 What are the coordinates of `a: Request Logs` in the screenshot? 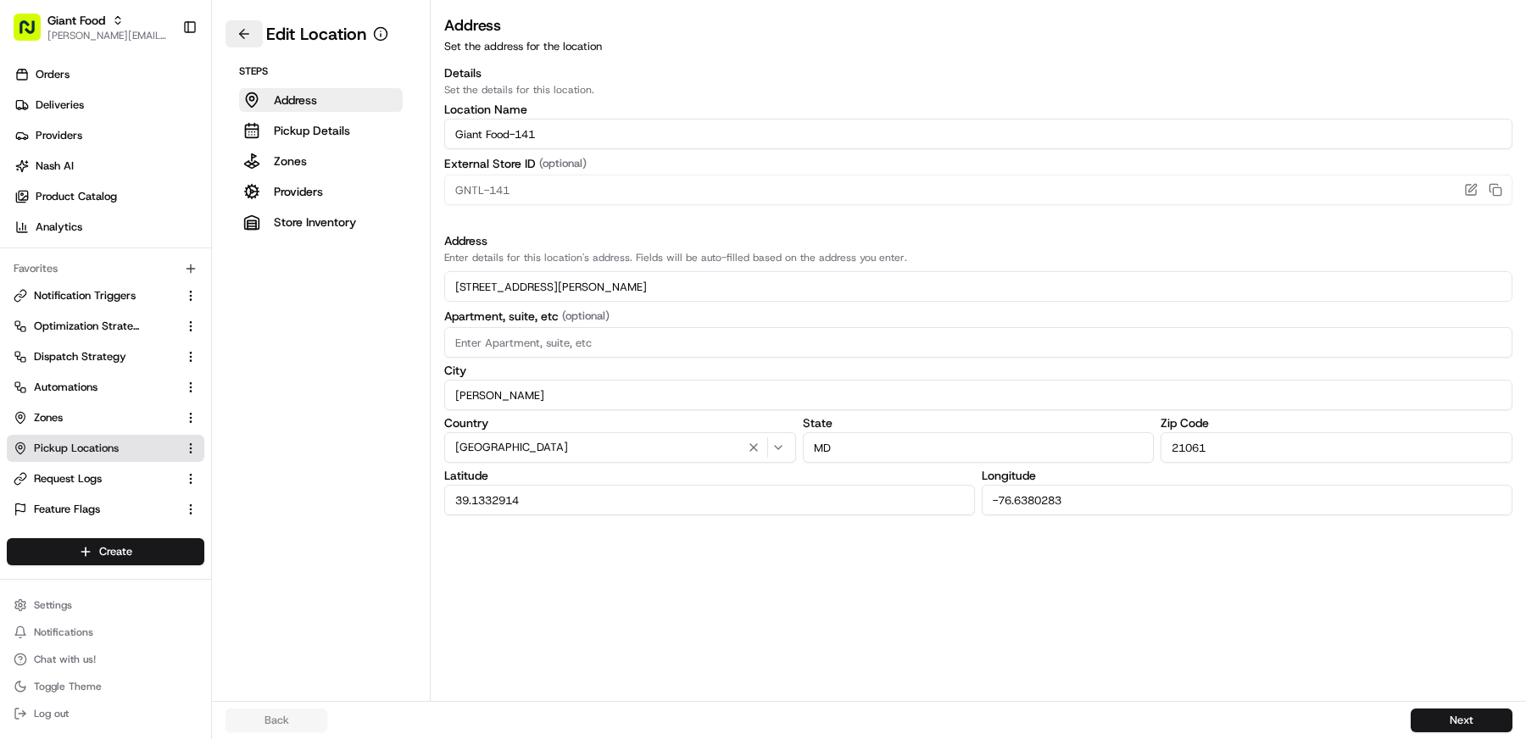 It's located at (95, 479).